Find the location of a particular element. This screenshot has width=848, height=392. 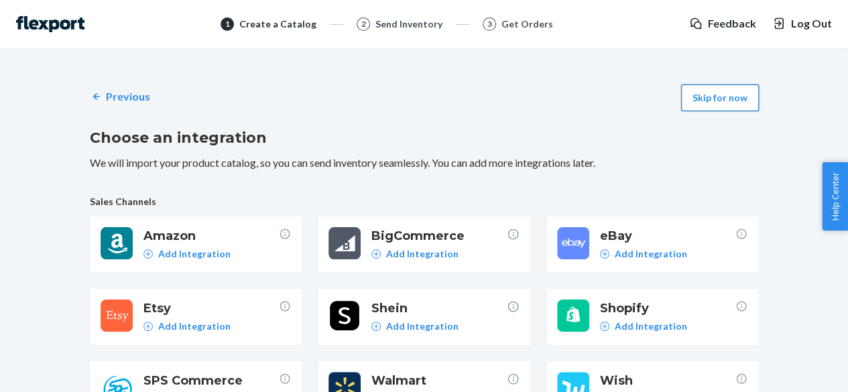

a: Skip for now is located at coordinates (720, 98).